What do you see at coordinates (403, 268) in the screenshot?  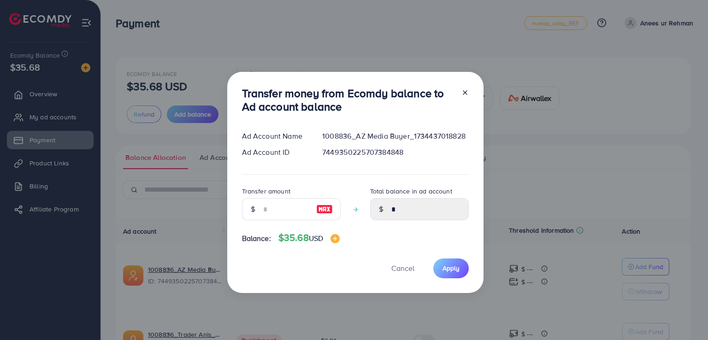 I see `span: Cancel` at bounding box center [403, 268].